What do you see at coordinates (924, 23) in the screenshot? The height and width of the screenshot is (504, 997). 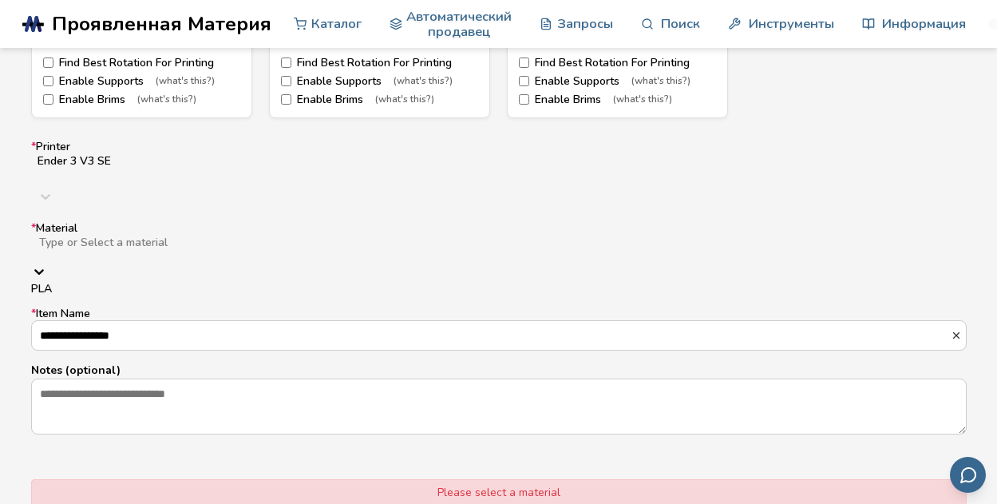 I see `ya-tr-span: Информация` at bounding box center [924, 23].